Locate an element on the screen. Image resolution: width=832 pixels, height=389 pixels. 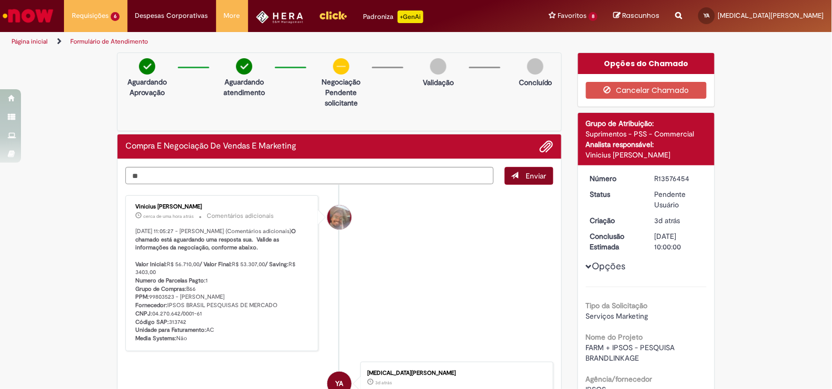
small: Comentários adicionais is located at coordinates (240, 216).